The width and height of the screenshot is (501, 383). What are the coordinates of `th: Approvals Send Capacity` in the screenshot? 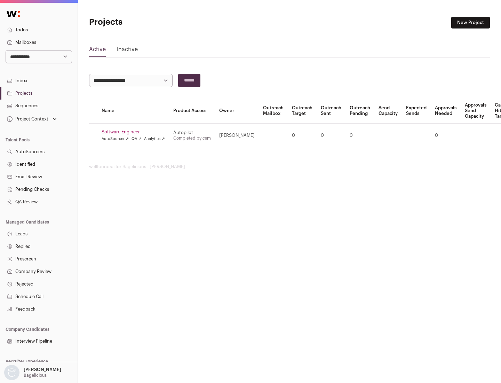 It's located at (476, 111).